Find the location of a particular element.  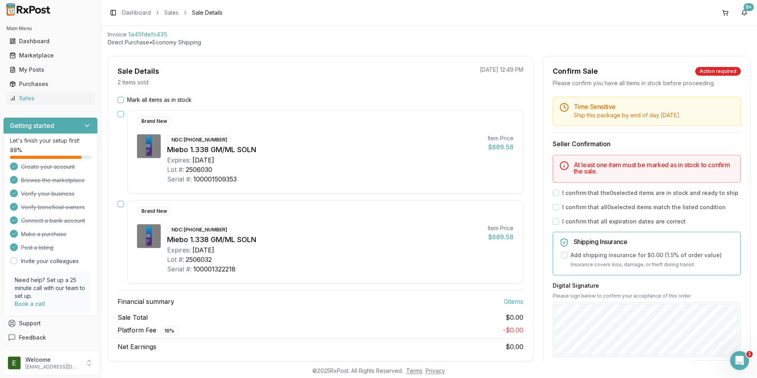

a: Purchases is located at coordinates (50, 84).